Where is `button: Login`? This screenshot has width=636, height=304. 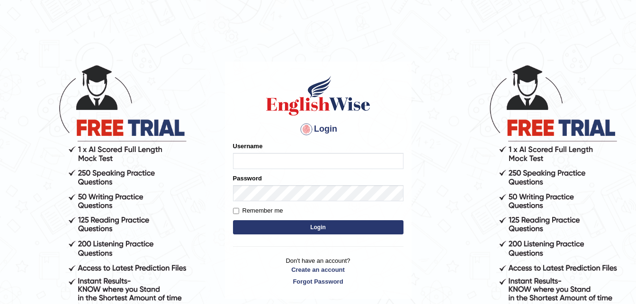 button: Login is located at coordinates (318, 227).